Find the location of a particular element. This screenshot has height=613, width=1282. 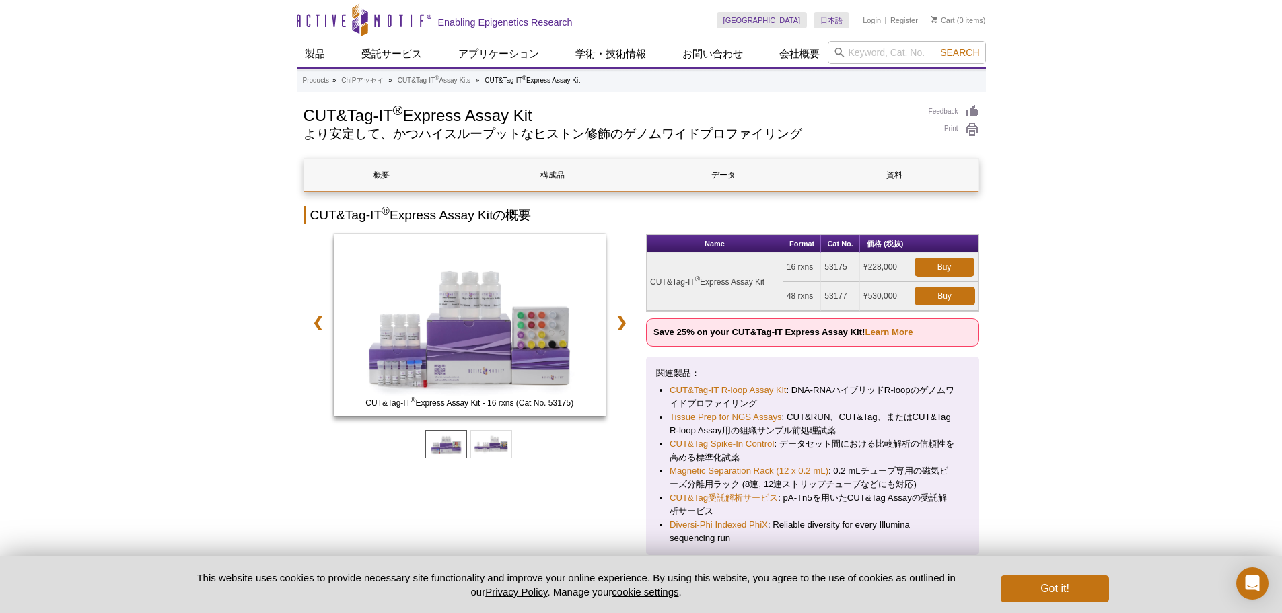

a: 会社概要 is located at coordinates (799, 54).